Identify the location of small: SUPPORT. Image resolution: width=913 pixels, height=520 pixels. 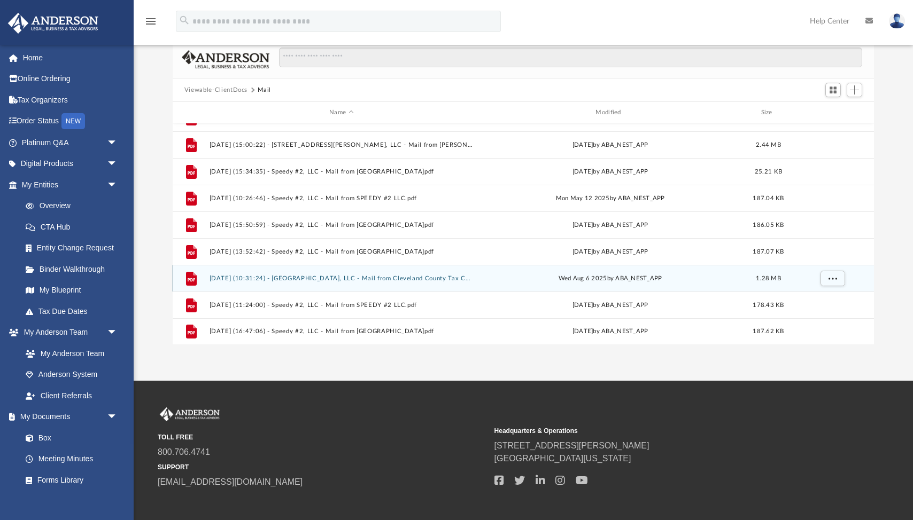
(322, 468).